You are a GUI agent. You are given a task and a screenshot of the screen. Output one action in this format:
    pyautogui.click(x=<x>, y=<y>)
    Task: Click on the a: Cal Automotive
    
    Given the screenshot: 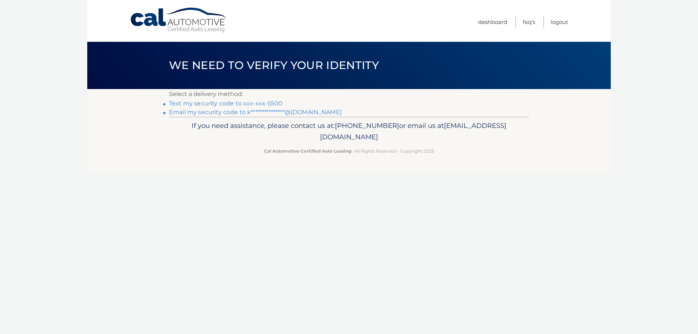 What is the action you would take?
    pyautogui.click(x=179, y=20)
    